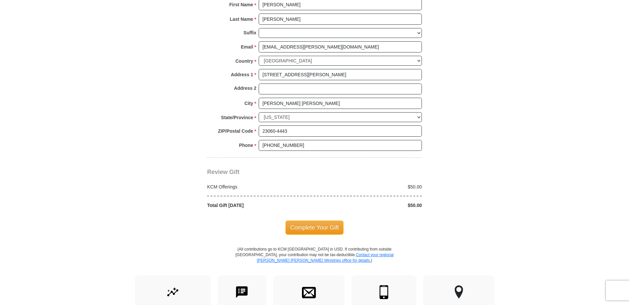 This screenshot has height=305, width=629. Describe the element at coordinates (259, 187) in the screenshot. I see `div: KCM Offerings` at that location.